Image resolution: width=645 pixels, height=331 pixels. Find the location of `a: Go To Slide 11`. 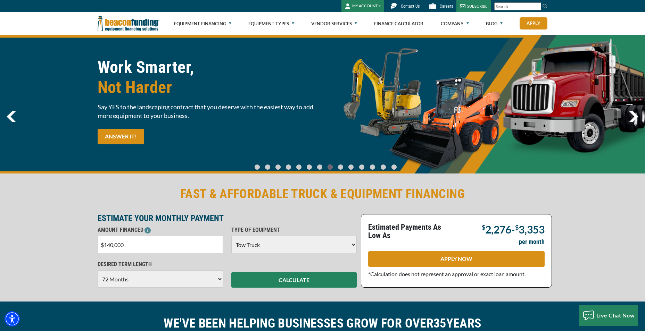

a: Go To Slide 11 is located at coordinates (372, 167).